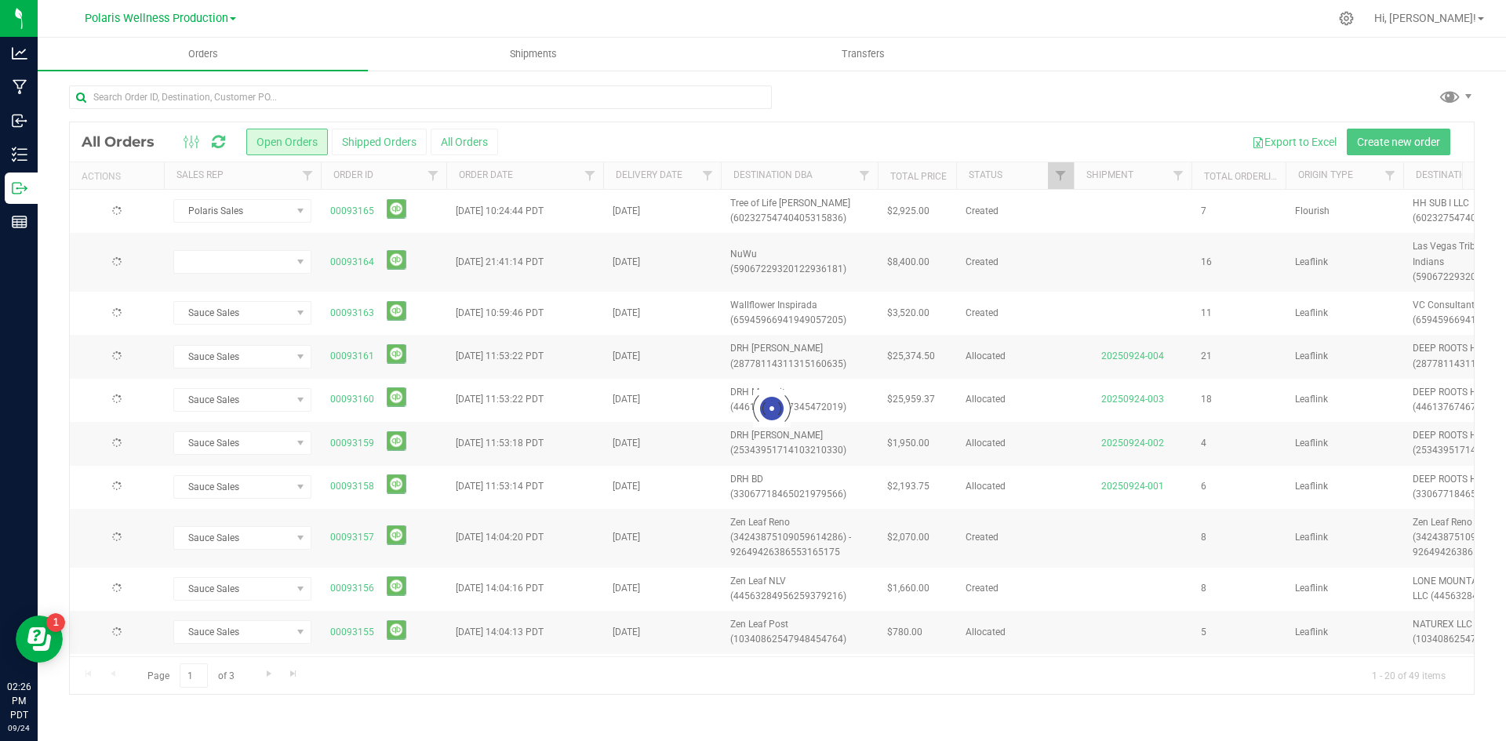 Image resolution: width=1506 pixels, height=741 pixels. I want to click on span: Orders, so click(203, 54).